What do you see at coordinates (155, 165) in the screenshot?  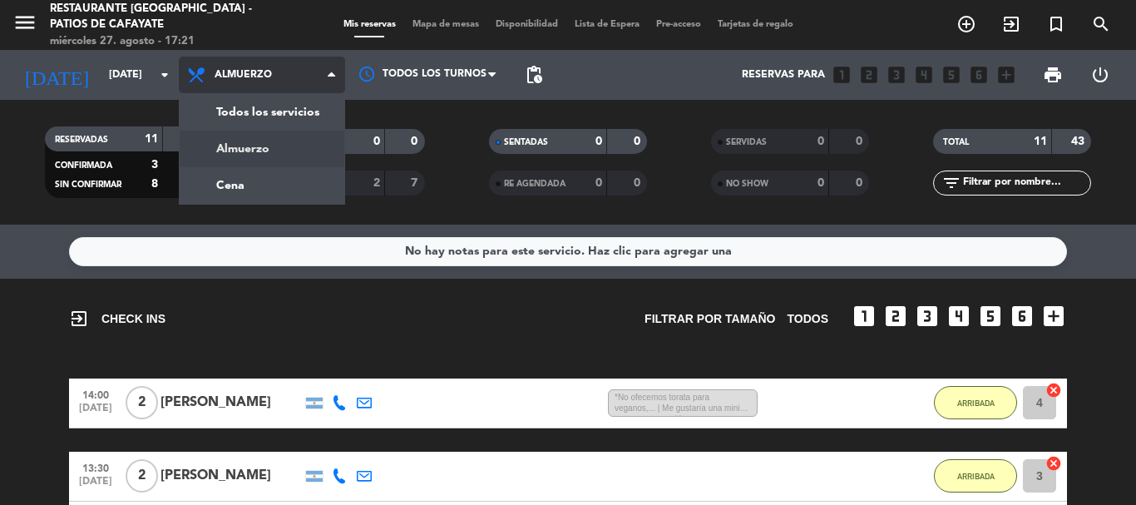 I see `strong: 3` at bounding box center [155, 165].